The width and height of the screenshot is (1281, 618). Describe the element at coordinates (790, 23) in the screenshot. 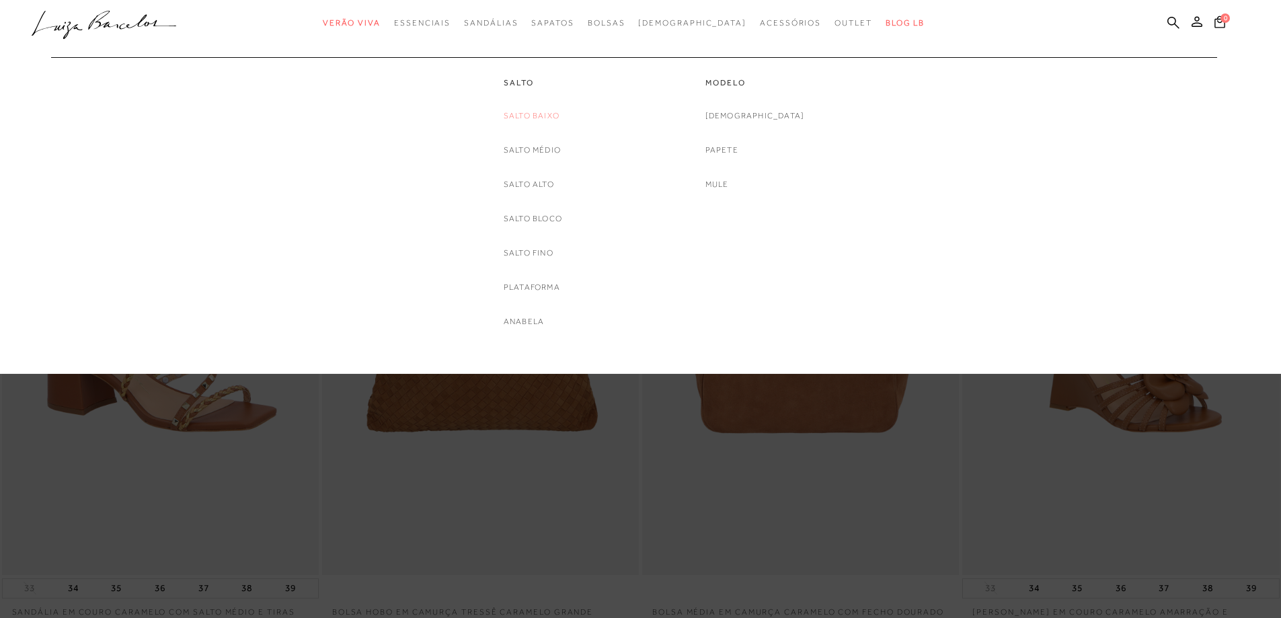

I see `span: Acessórios` at that location.